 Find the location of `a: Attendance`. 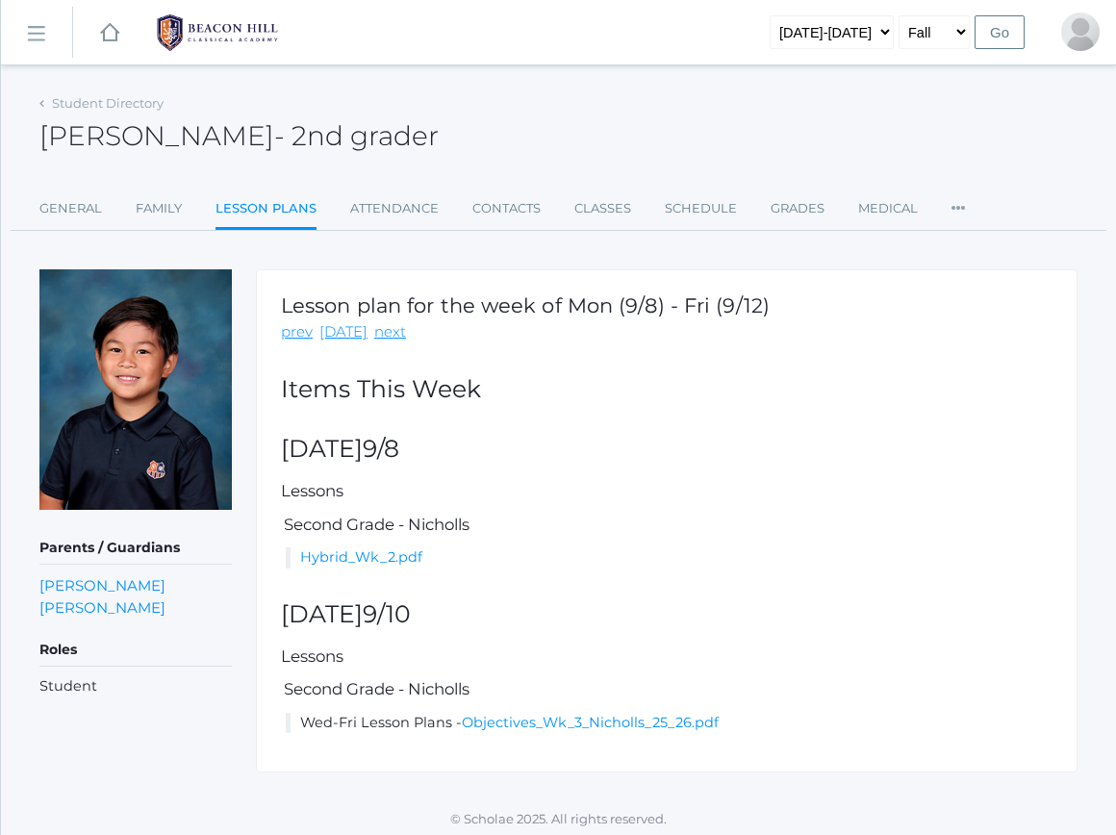

a: Attendance is located at coordinates (394, 209).